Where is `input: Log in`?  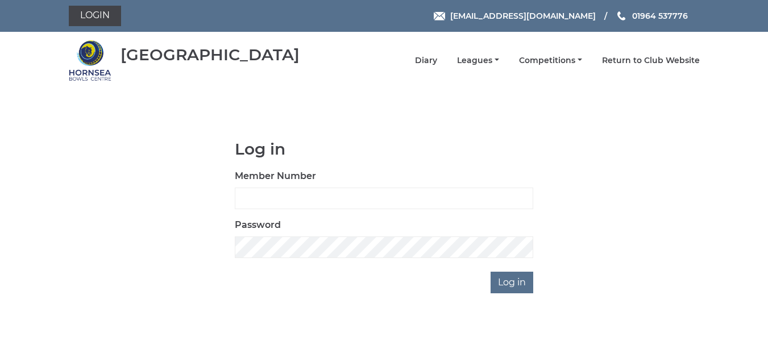 input: Log in is located at coordinates (512, 283).